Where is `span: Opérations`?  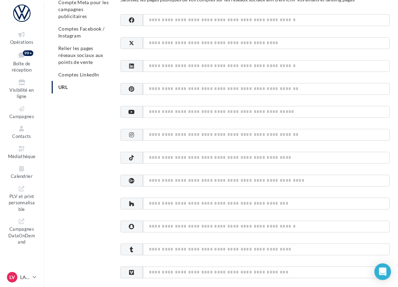 span: Opérations is located at coordinates (22, 42).